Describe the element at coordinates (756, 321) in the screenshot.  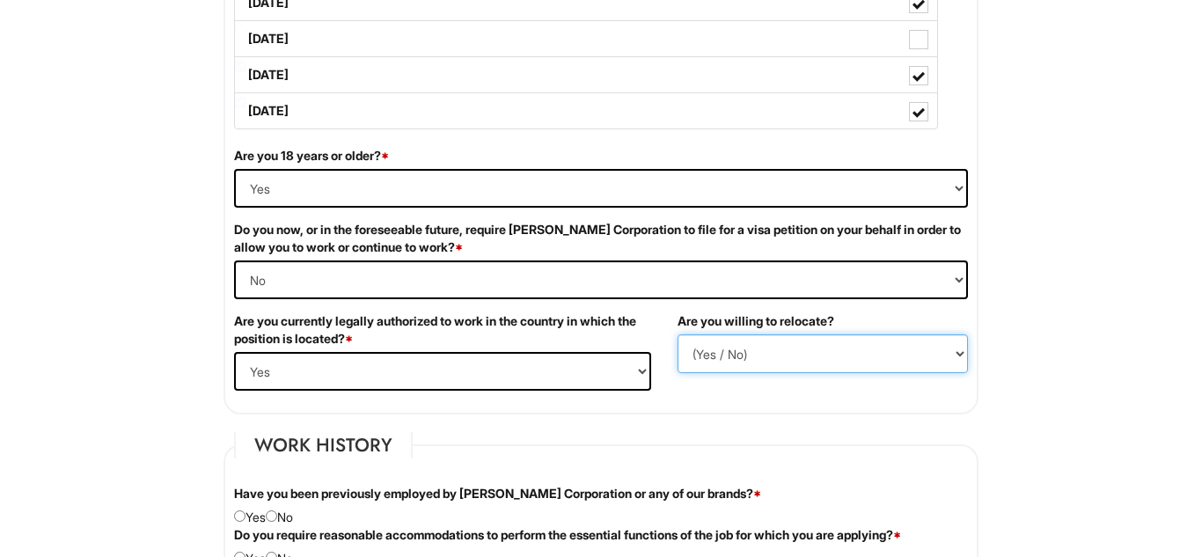
I see `label: Are you willing to relocate?` at that location.